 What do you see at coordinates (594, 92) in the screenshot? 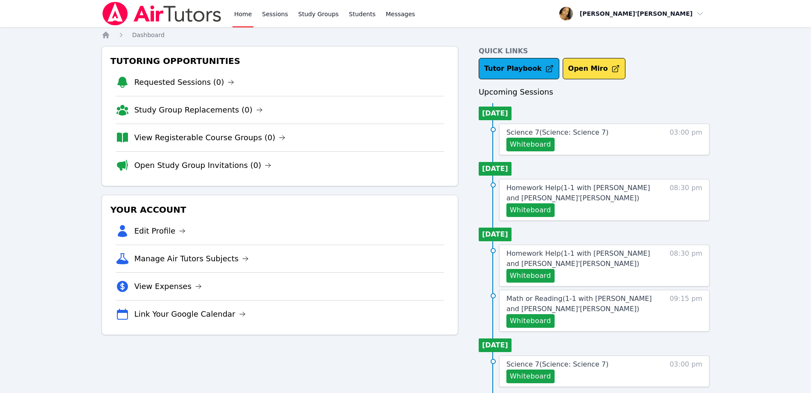
I see `h3: Upcoming Sessions` at bounding box center [594, 92].